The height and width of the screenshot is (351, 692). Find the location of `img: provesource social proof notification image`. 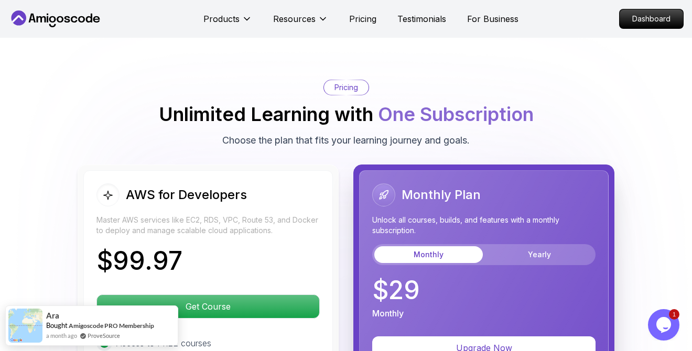

img: provesource social proof notification image is located at coordinates (25, 326).